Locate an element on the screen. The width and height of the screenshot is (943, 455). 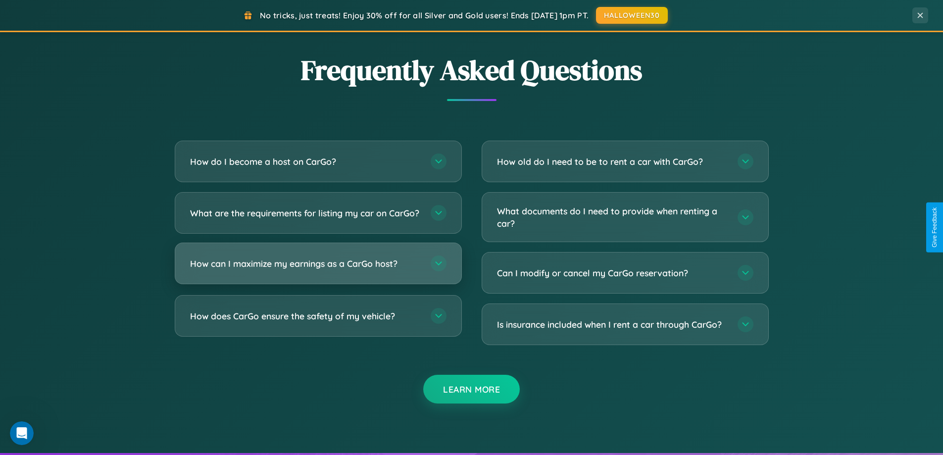
h3: How do I become a host on CarGo? is located at coordinates (305, 161).